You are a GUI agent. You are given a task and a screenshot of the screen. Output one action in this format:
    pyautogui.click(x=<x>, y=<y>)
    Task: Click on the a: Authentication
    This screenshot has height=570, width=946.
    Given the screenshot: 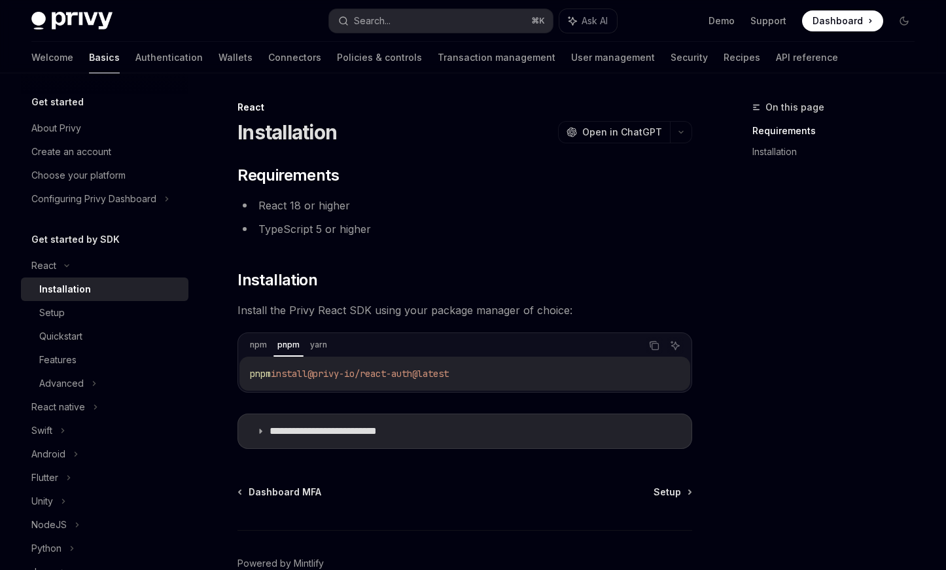 What is the action you would take?
    pyautogui.click(x=169, y=58)
    